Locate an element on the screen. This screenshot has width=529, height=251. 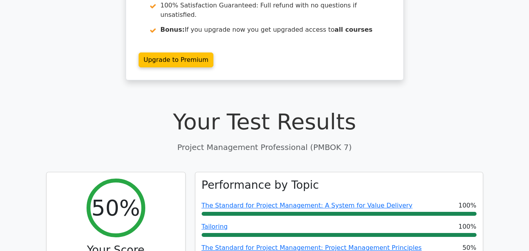
h2: 50% is located at coordinates (116, 208).